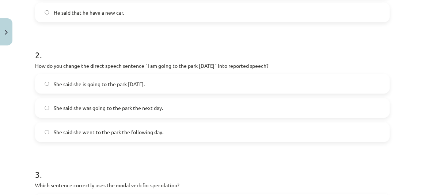  What do you see at coordinates (108, 108) in the screenshot?
I see `span: She said she was going to the park the next day.` at bounding box center [108, 108].